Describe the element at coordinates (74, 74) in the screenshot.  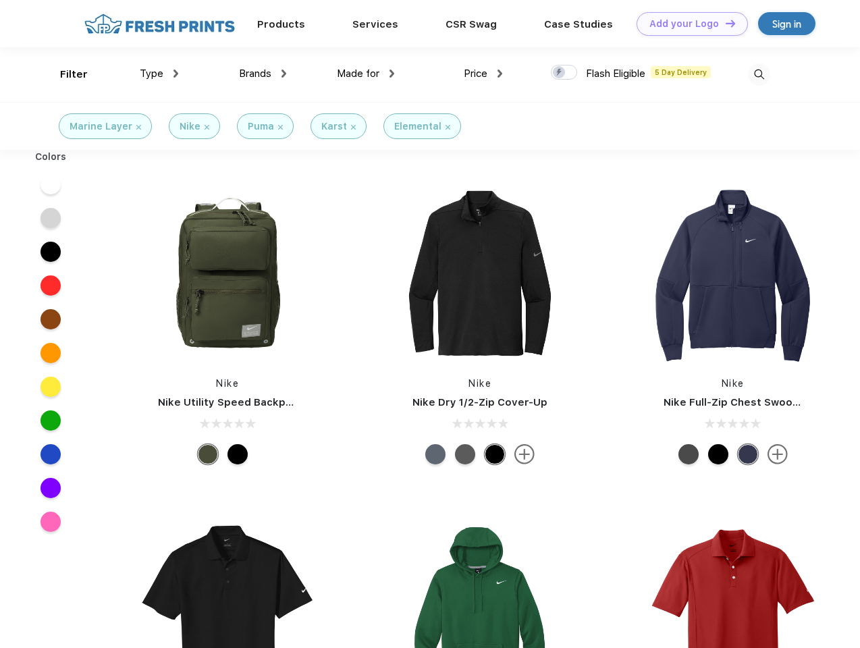
I see `div: Filter` at that location.